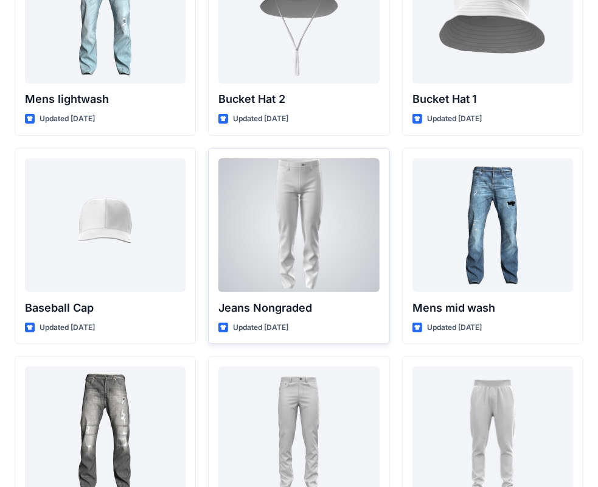 This screenshot has width=598, height=487. Describe the element at coordinates (299, 308) in the screenshot. I see `p: Jeans Nongraded` at that location.